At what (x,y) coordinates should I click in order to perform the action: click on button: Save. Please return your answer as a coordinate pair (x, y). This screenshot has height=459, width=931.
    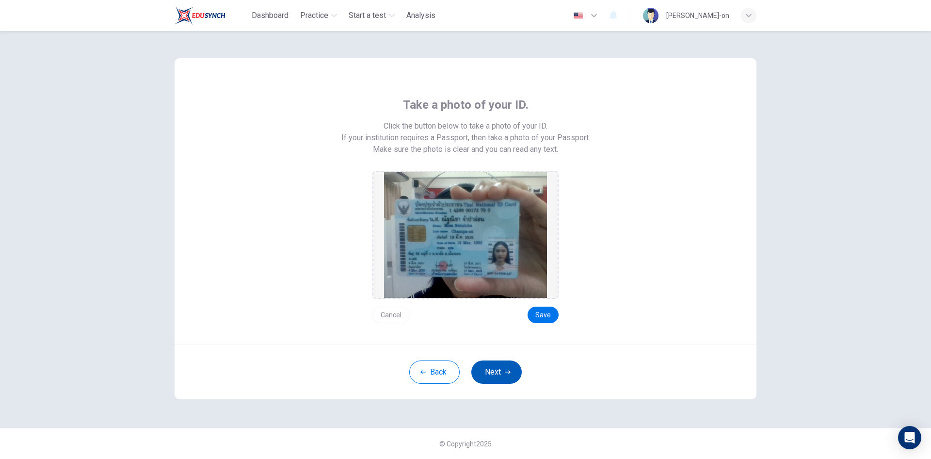
    Looking at the image, I should click on (543, 315).